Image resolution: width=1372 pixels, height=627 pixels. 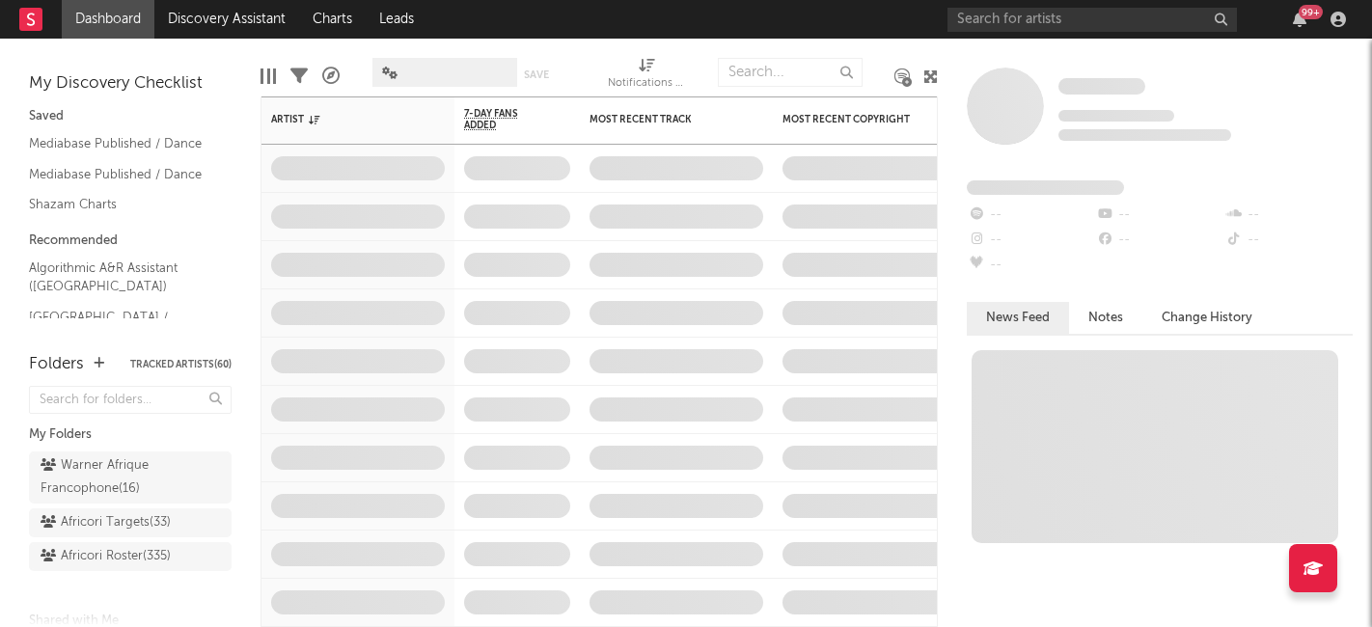 I want to click on span: 0 fans last week, so click(x=1144, y=135).